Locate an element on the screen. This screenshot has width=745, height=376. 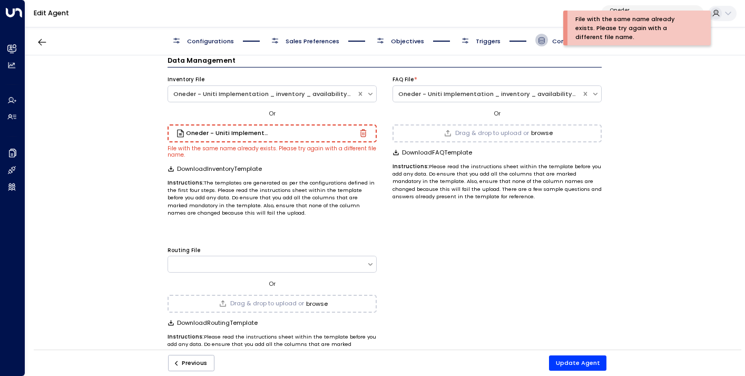
label: Inventory File is located at coordinates (186, 80).